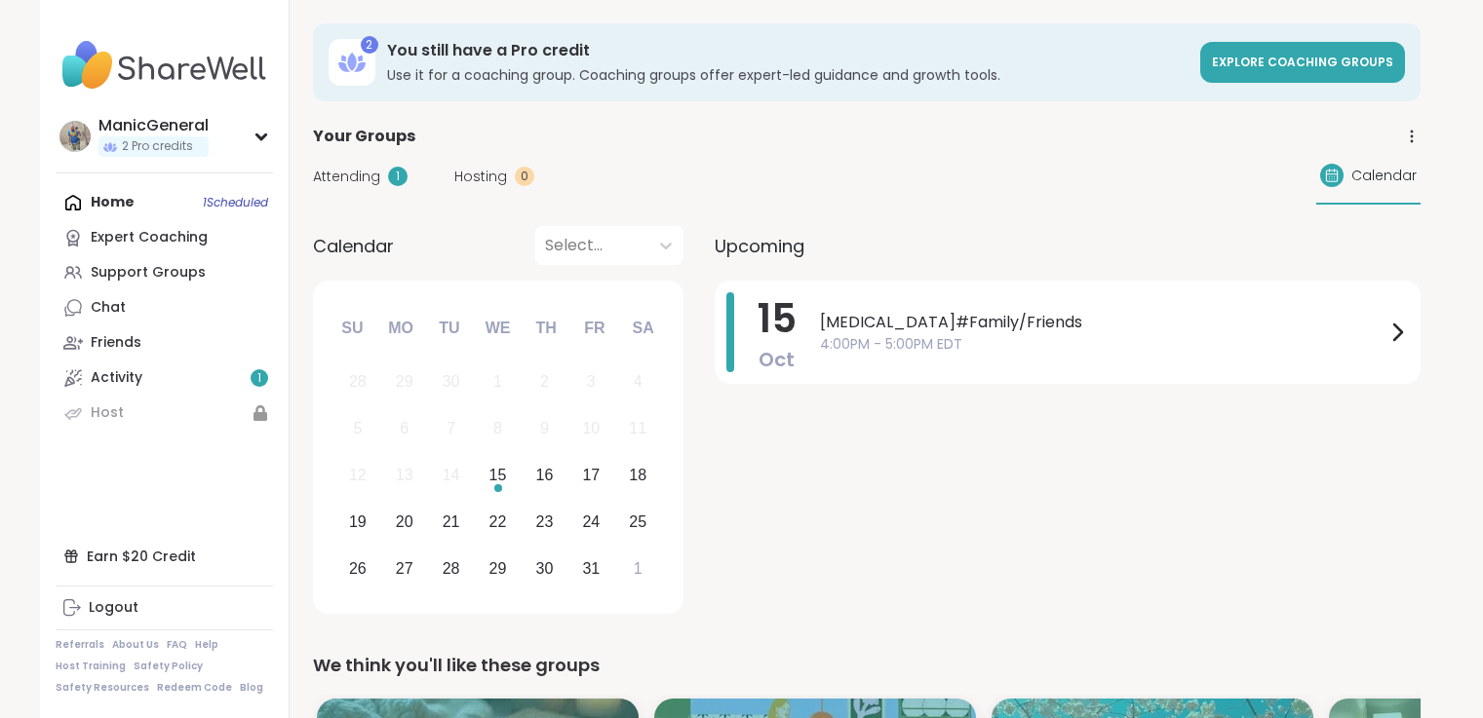  Describe the element at coordinates (164, 308) in the screenshot. I see `a: Chat` at that location.